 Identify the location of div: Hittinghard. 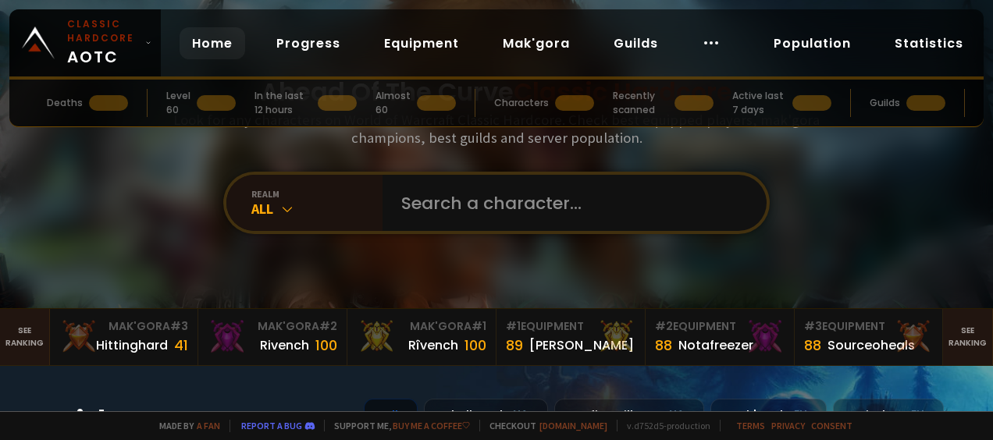
(132, 345).